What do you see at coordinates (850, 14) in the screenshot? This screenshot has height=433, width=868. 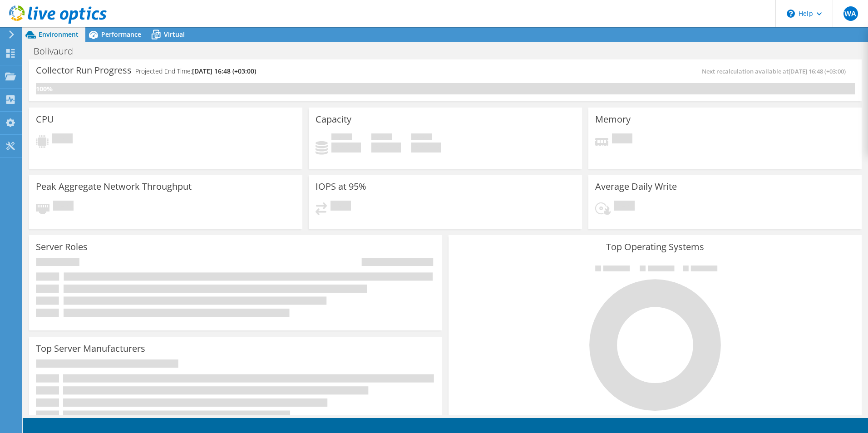 I see `span: WA` at bounding box center [850, 14].